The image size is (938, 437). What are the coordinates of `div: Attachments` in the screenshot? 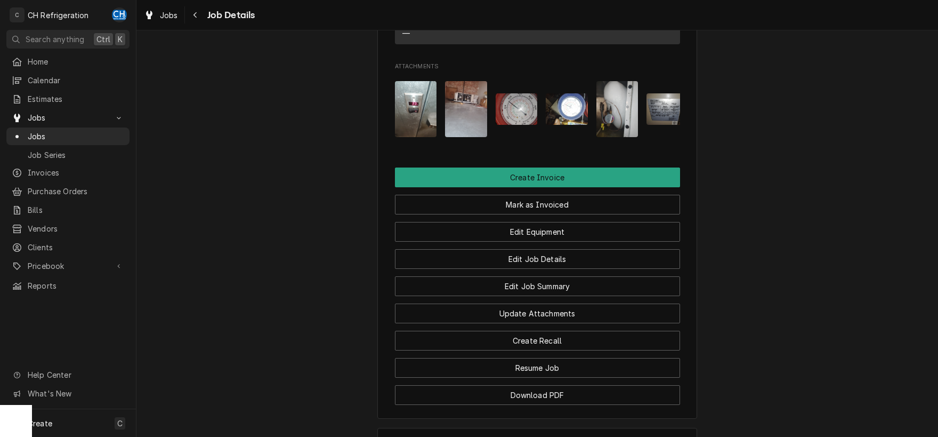 It's located at (537, 104).